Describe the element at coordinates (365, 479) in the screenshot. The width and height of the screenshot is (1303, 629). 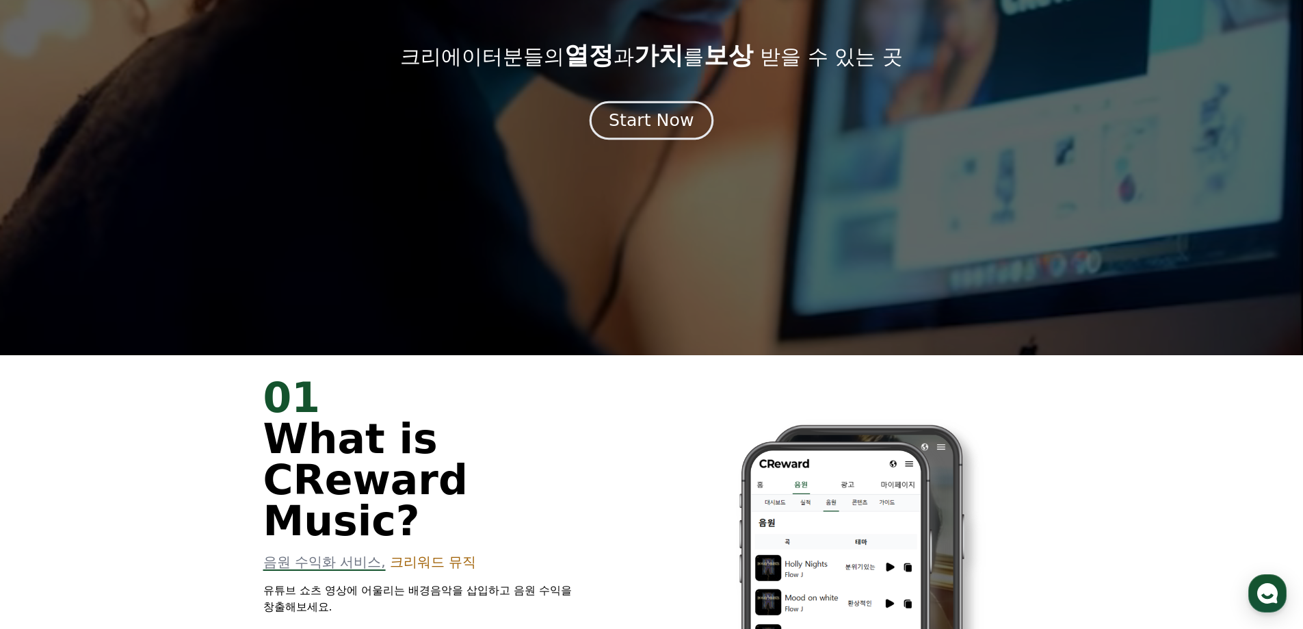
I see `span: What is CReward Music?` at that location.